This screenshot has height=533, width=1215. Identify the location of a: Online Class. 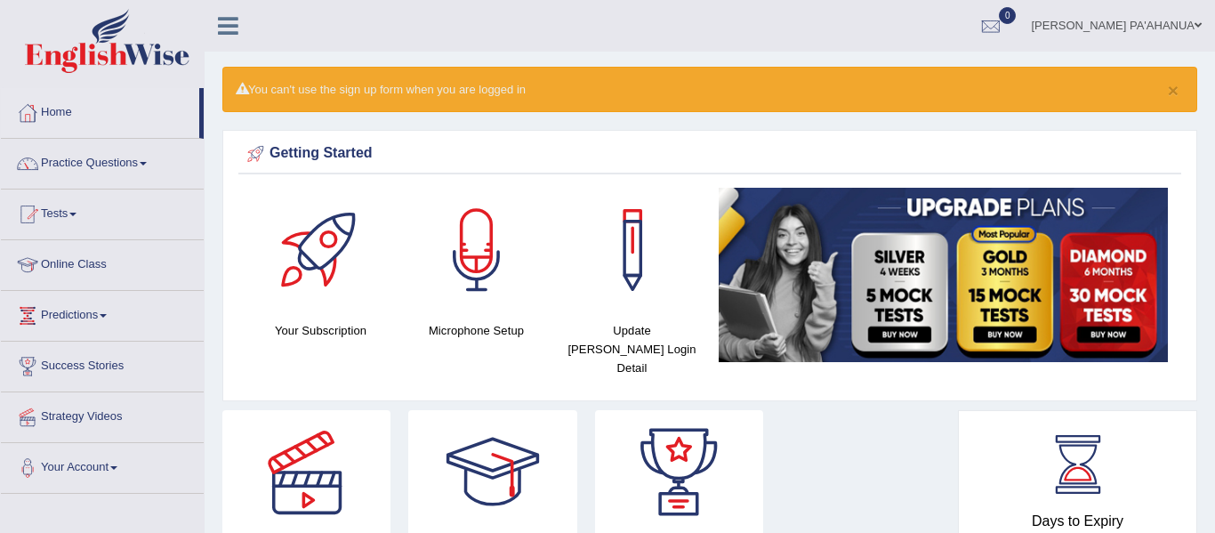
(102, 262).